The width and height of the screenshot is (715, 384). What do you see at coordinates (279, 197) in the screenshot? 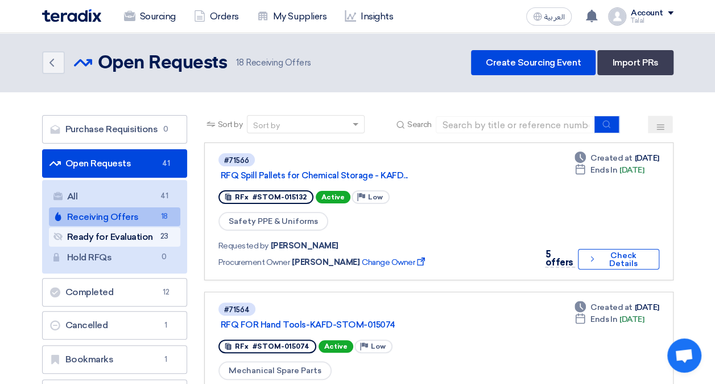
I see `span: #STOM-015132` at bounding box center [279, 197].